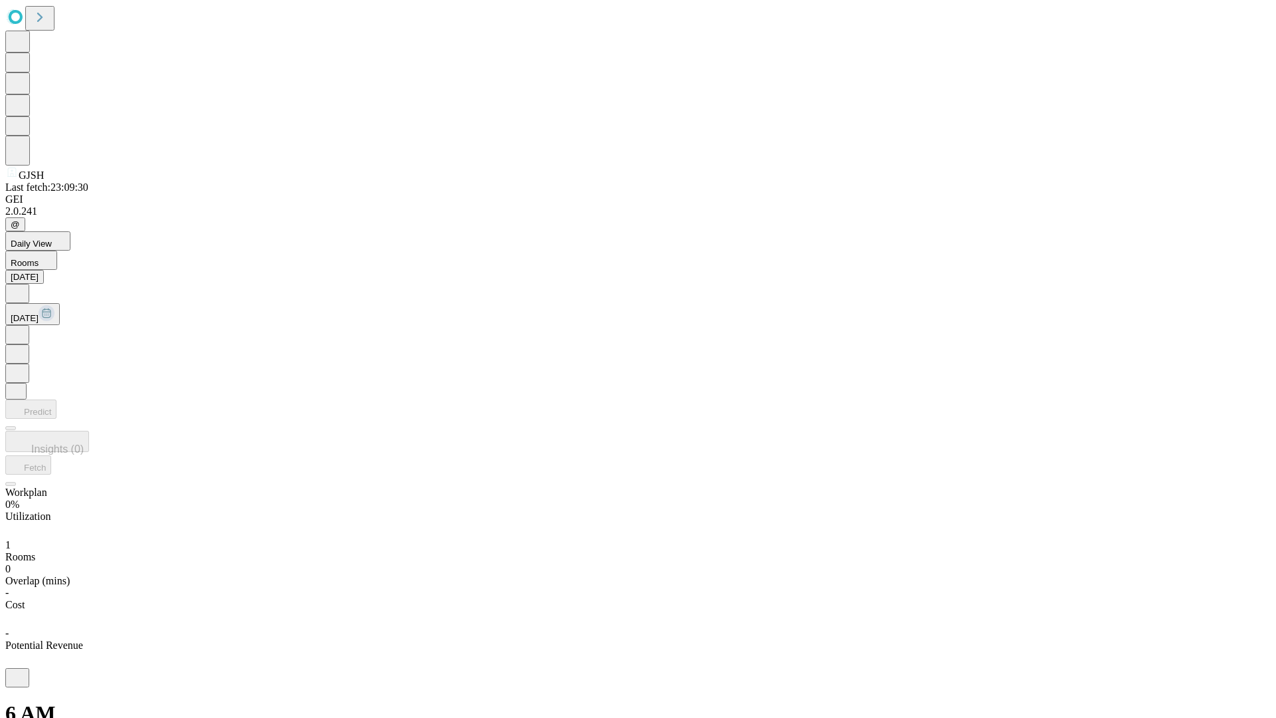  I want to click on div: GEI, so click(638, 199).